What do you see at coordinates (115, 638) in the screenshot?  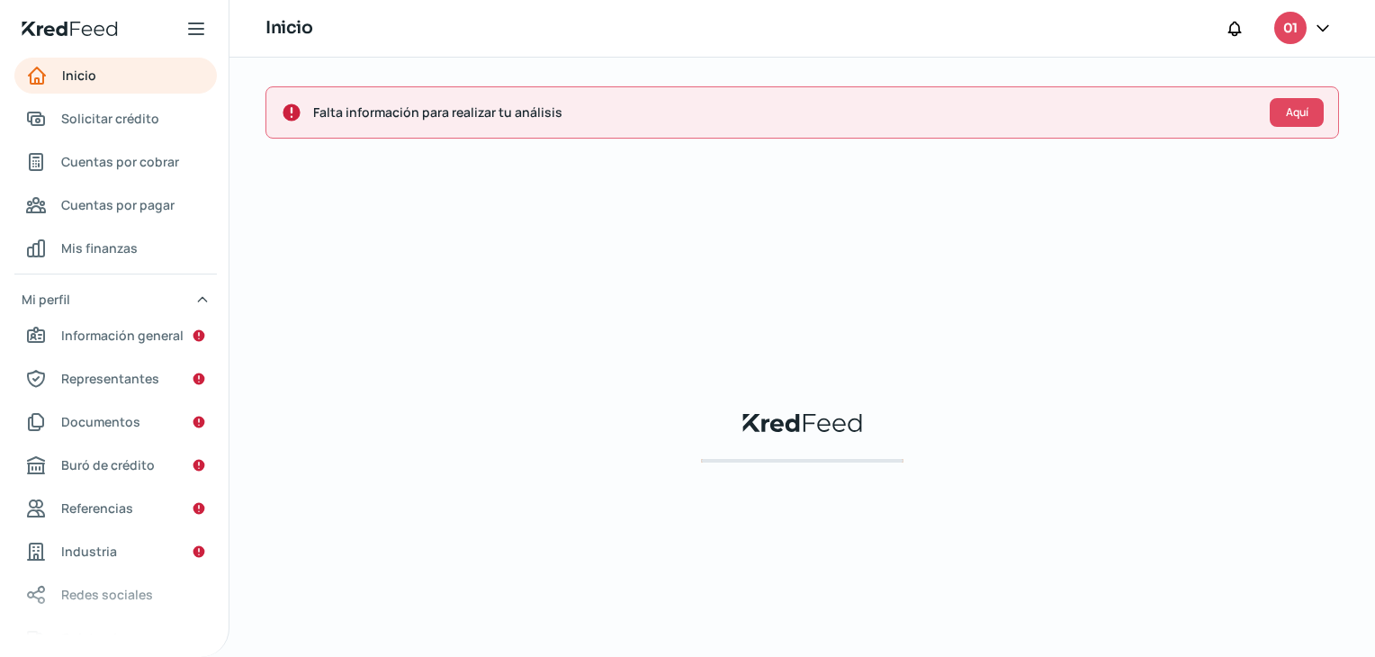 I see `a: Colateral` at bounding box center [115, 638].